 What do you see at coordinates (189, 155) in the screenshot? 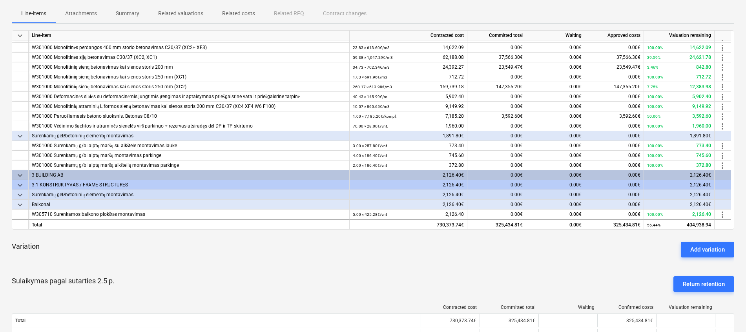
I see `div: W301000 Surenkamų g/b laiptų maršų montavimas parkinge` at bounding box center [189, 155].